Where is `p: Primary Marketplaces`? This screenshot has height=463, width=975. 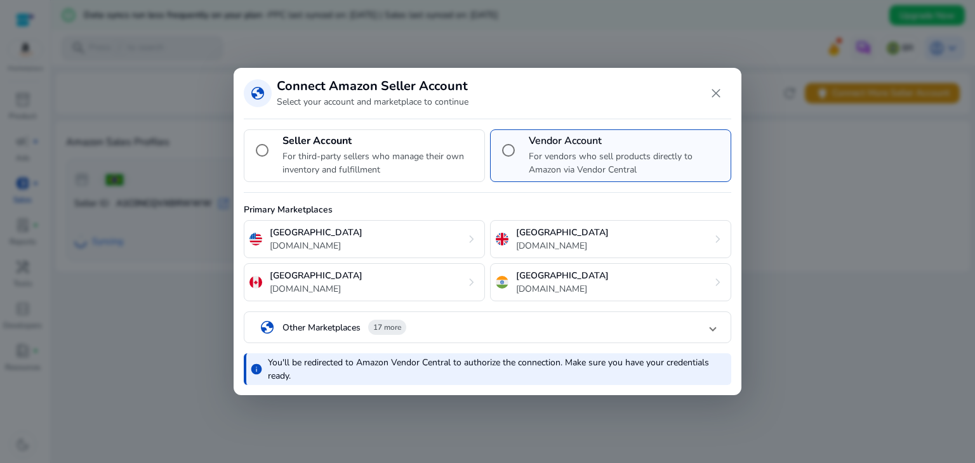
p: Primary Marketplaces is located at coordinates (487, 209).